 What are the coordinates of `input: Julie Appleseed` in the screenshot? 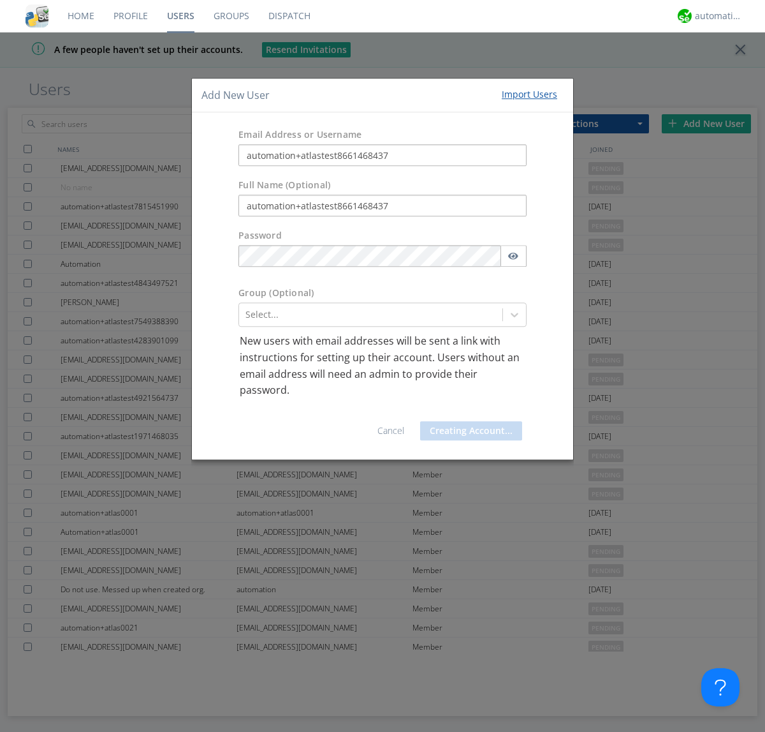 It's located at (383, 206).